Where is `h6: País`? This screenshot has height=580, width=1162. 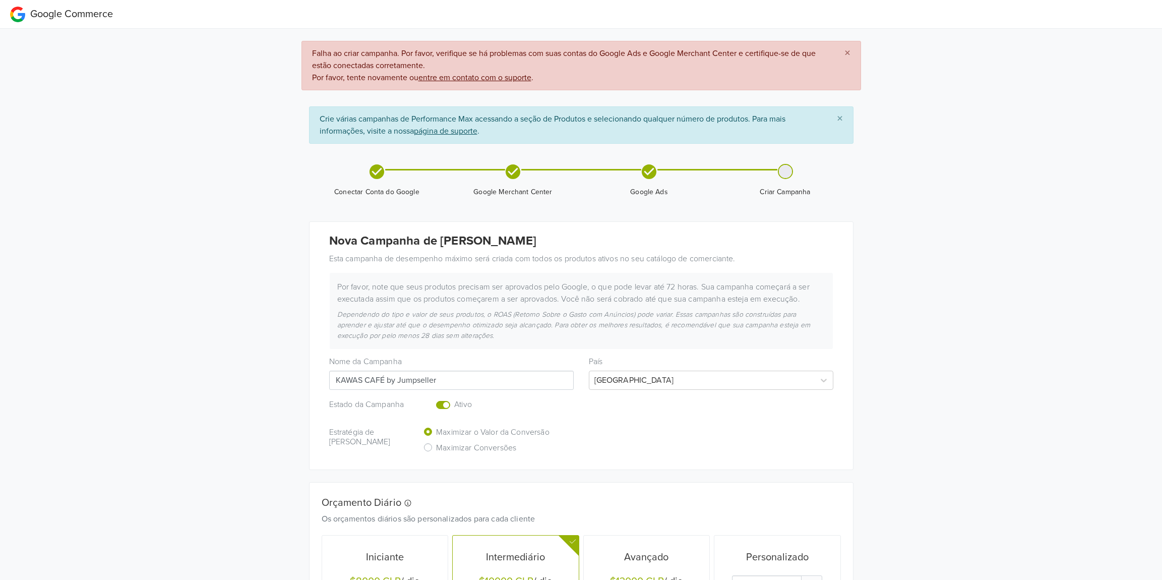 h6: País is located at coordinates (711, 361).